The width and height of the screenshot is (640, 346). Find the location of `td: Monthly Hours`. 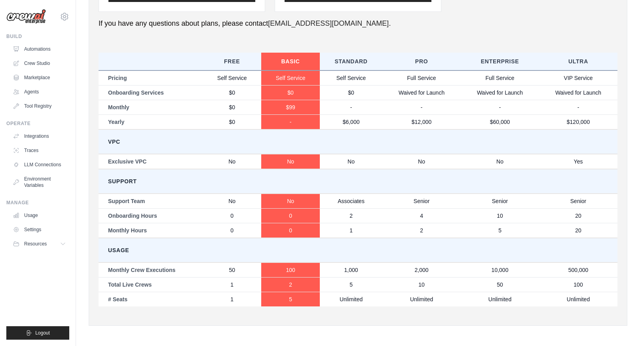

td: Monthly Hours is located at coordinates (150, 230).